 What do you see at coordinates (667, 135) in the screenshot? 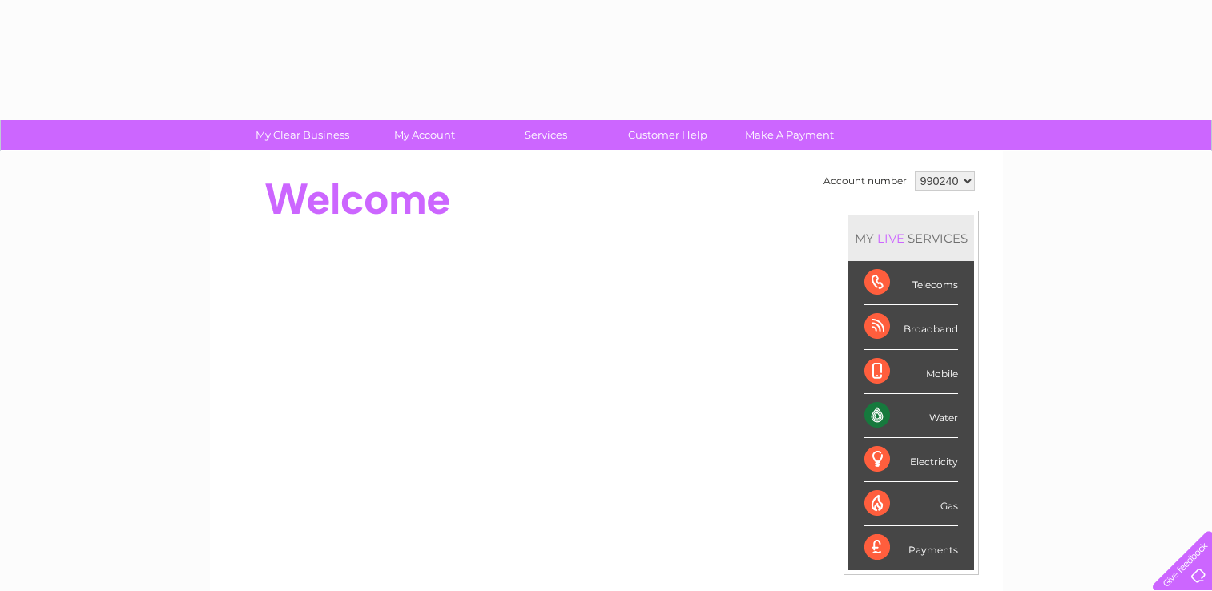
I see `a: Customer Help` at bounding box center [667, 135].